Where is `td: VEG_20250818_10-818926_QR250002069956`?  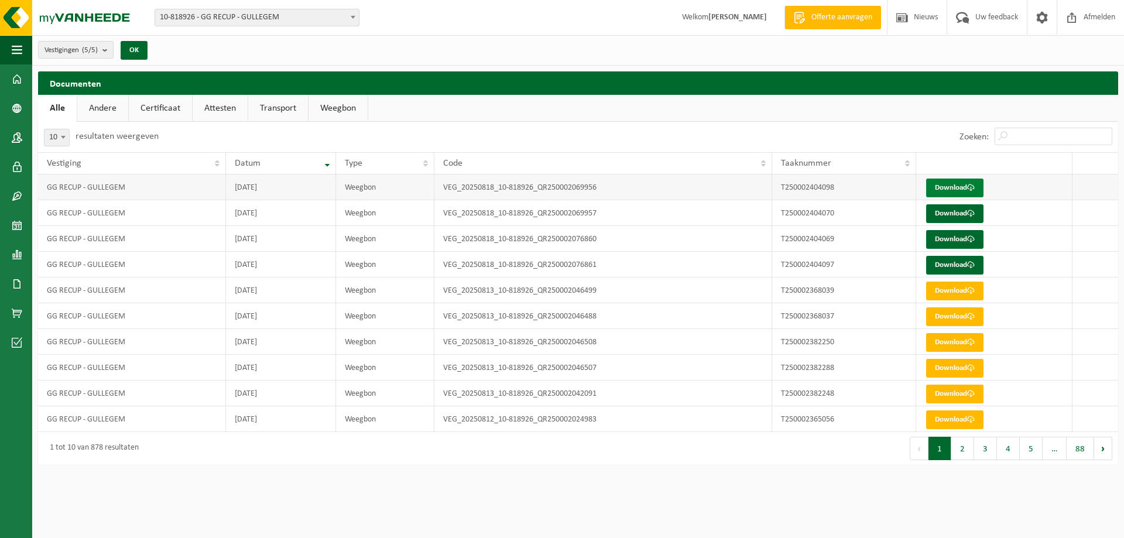
td: VEG_20250818_10-818926_QR250002069956 is located at coordinates (603, 187).